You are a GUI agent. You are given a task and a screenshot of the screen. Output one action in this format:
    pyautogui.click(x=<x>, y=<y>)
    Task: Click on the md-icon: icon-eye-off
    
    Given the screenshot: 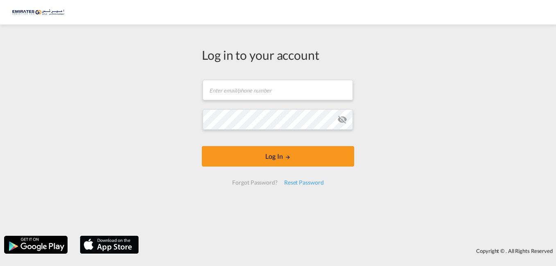 What is the action you would take?
    pyautogui.click(x=342, y=120)
    